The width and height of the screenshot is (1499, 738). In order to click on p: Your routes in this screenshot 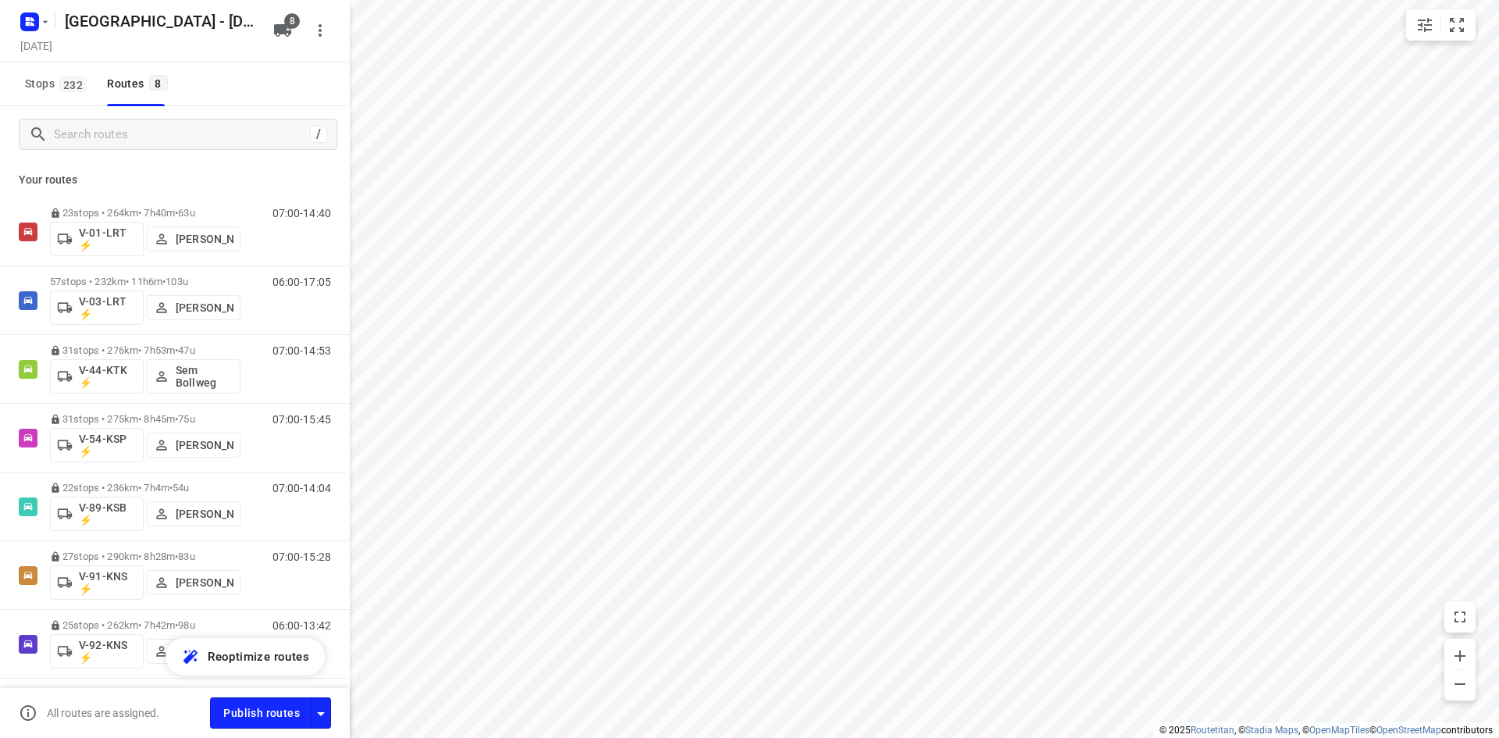, I will do `click(175, 180)`.